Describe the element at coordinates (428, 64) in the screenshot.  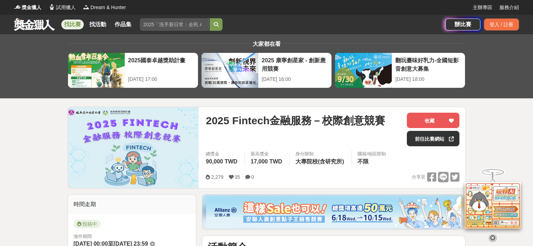
I see `div: 翻玩臺味好乳力-全國短影音創意大募集` at that location.